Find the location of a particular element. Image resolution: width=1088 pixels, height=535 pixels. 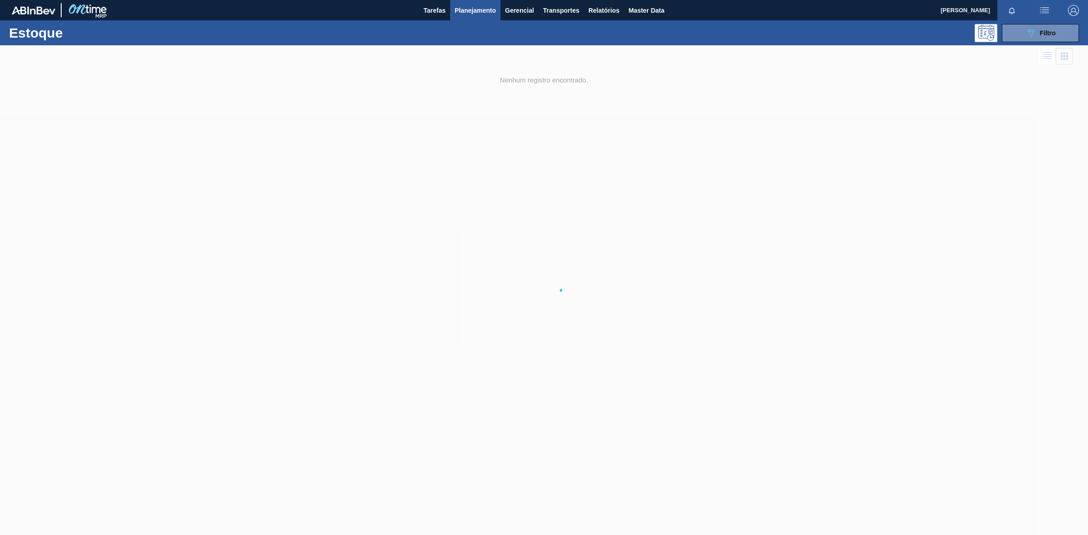

span: Tarefas is located at coordinates (434, 10).